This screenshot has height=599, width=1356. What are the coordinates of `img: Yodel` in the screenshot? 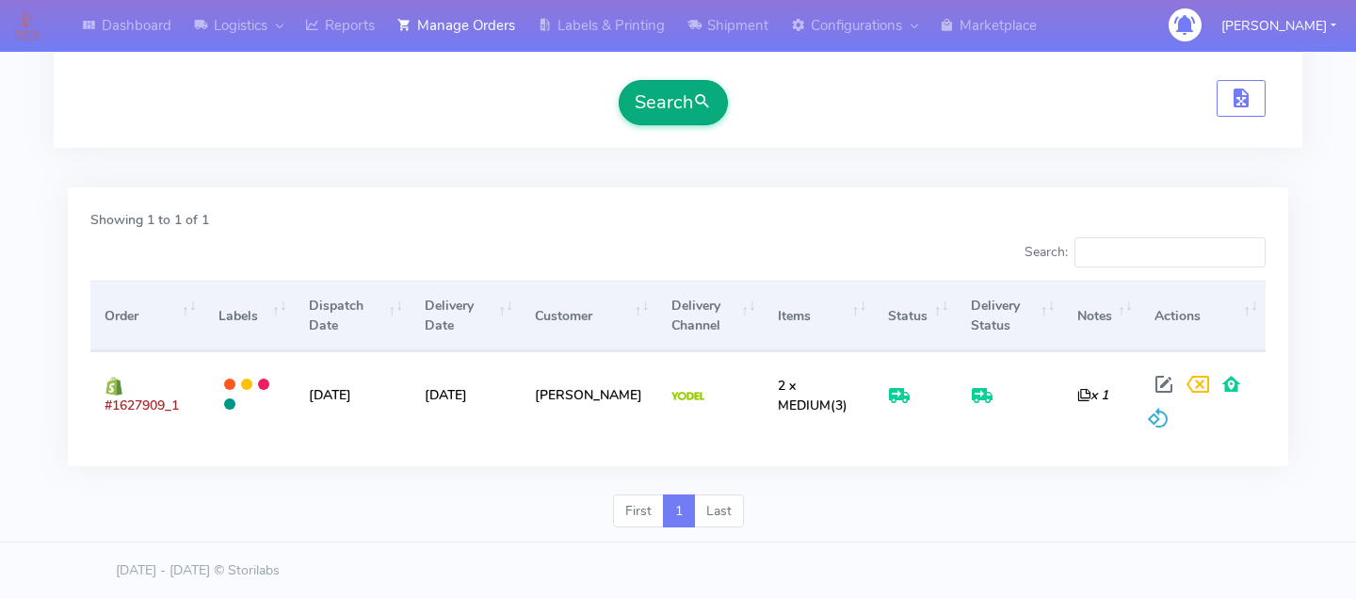 It's located at (687, 396).